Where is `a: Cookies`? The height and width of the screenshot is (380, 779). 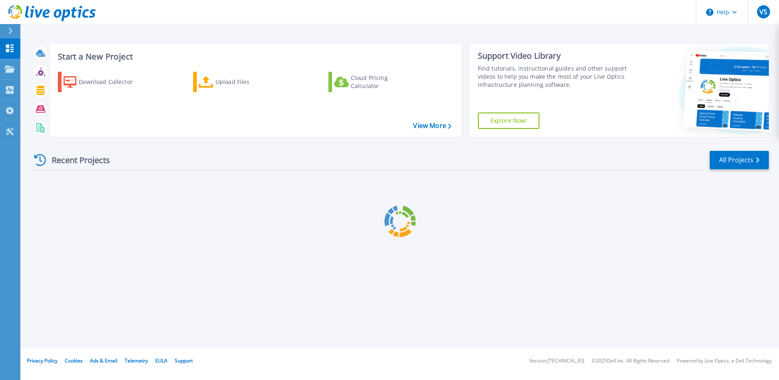
a: Cookies is located at coordinates (74, 360).